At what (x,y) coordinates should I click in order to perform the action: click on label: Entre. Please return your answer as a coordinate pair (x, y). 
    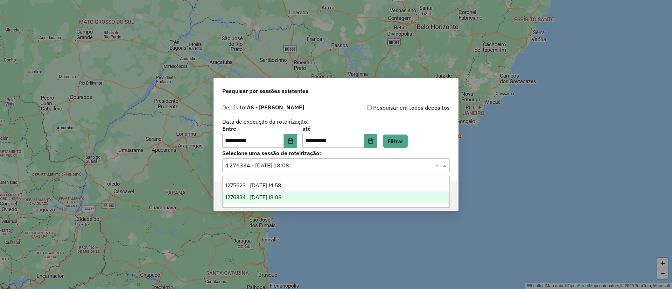
    Looking at the image, I should click on (259, 129).